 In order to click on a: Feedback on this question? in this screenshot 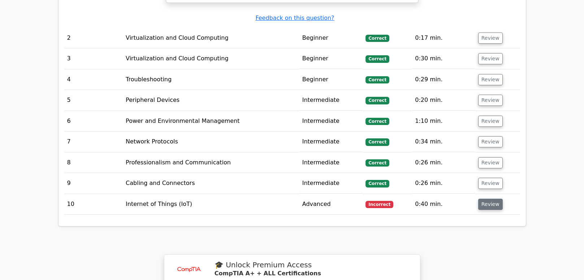, I will do `click(295, 18)`.